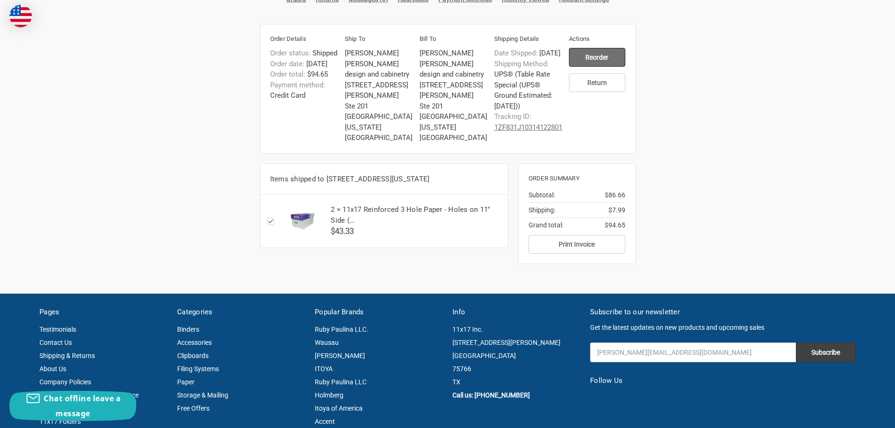  What do you see at coordinates (516, 312) in the screenshot?
I see `h5: Info` at bounding box center [516, 312].